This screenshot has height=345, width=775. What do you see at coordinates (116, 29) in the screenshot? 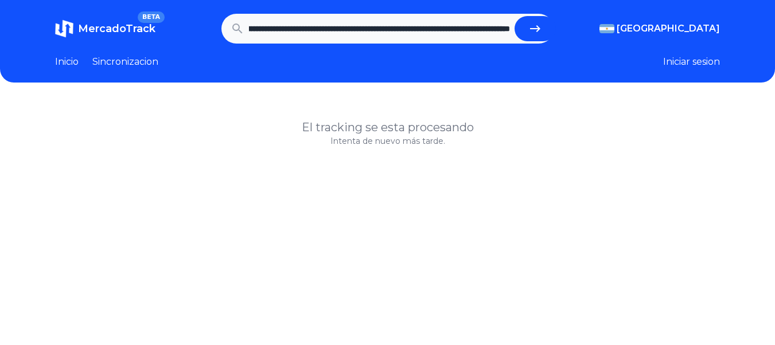
I see `span: MercadoTrack` at bounding box center [116, 29].